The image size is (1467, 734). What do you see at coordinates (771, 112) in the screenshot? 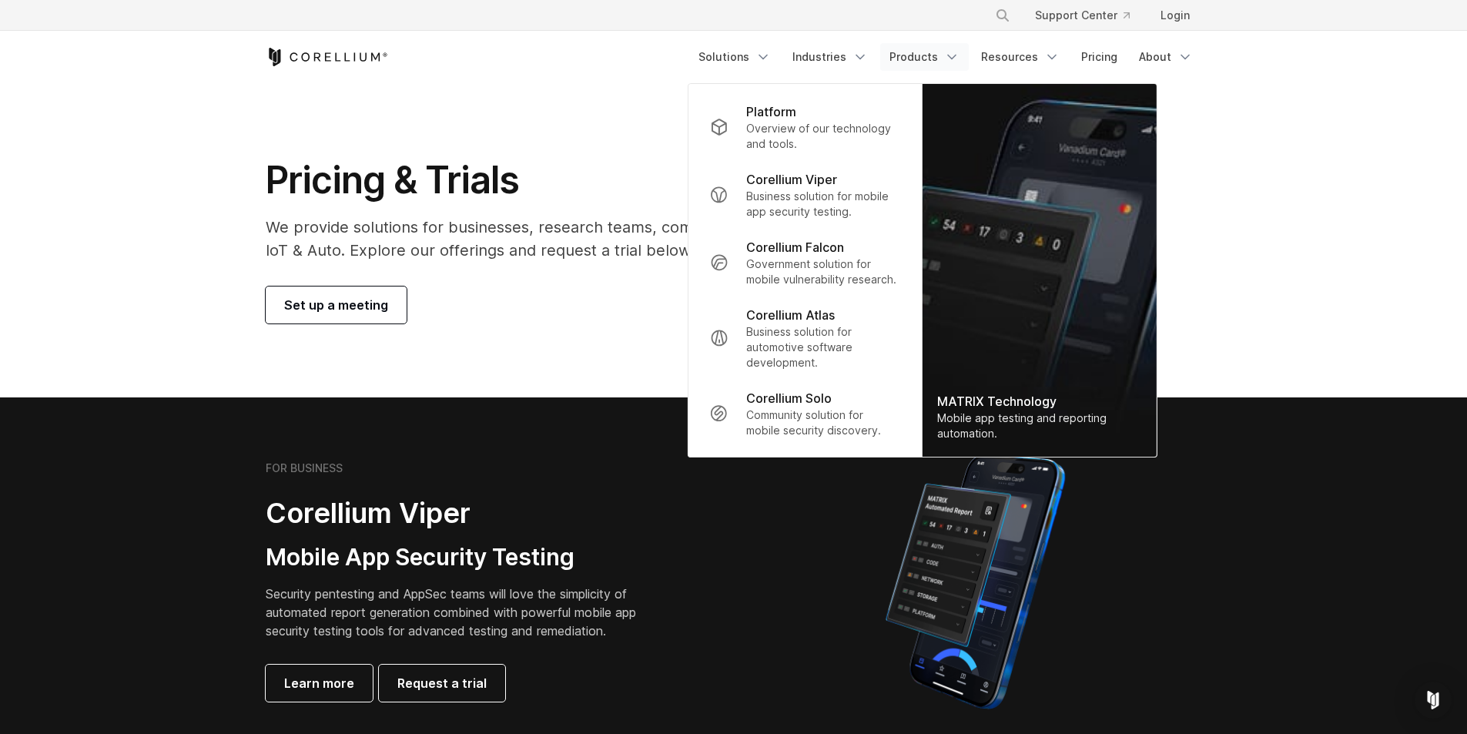
I see `p: Platform` at bounding box center [771, 112].